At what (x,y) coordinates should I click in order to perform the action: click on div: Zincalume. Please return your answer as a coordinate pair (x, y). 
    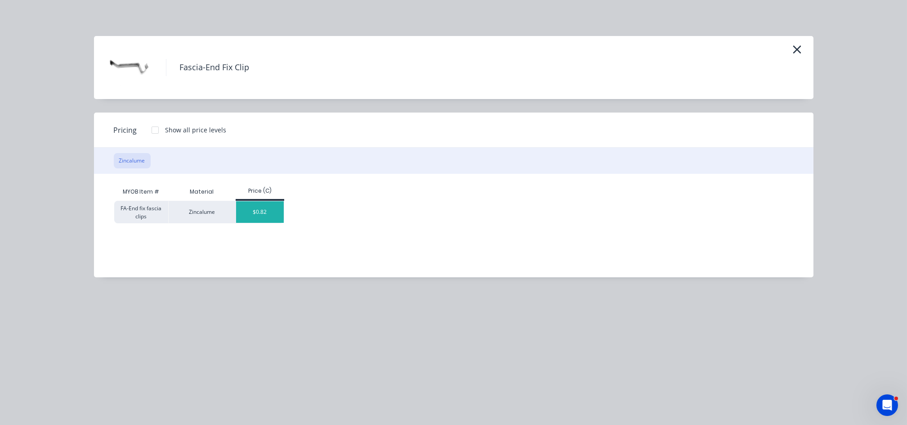
    Looking at the image, I should click on (202, 212).